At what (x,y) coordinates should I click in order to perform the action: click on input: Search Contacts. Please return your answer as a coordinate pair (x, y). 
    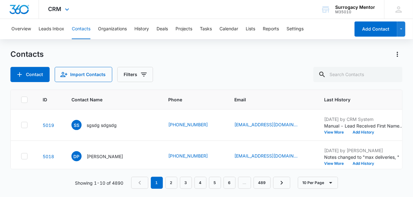
    Looking at the image, I should click on (358, 75).